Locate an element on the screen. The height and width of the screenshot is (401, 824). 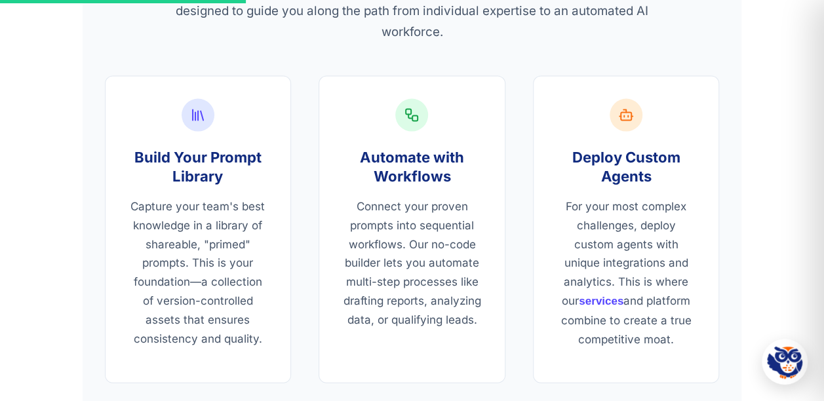
h3: Build Your Prompt Library is located at coordinates (198, 166).